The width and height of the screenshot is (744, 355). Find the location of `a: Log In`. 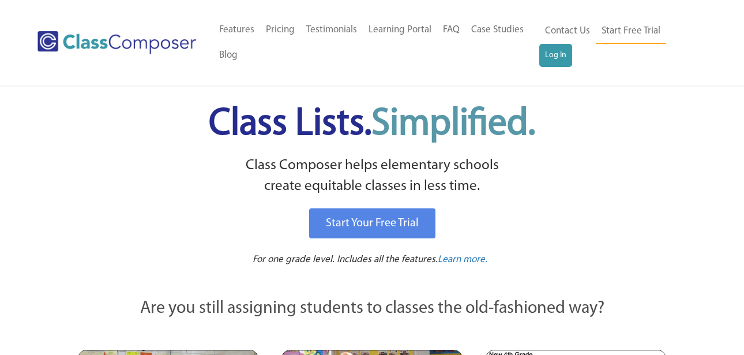

a: Log In is located at coordinates (555, 55).